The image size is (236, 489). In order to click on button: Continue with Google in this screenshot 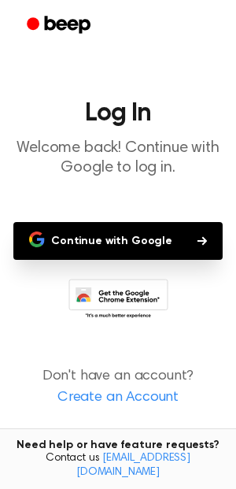, I will do `click(118, 241)`.